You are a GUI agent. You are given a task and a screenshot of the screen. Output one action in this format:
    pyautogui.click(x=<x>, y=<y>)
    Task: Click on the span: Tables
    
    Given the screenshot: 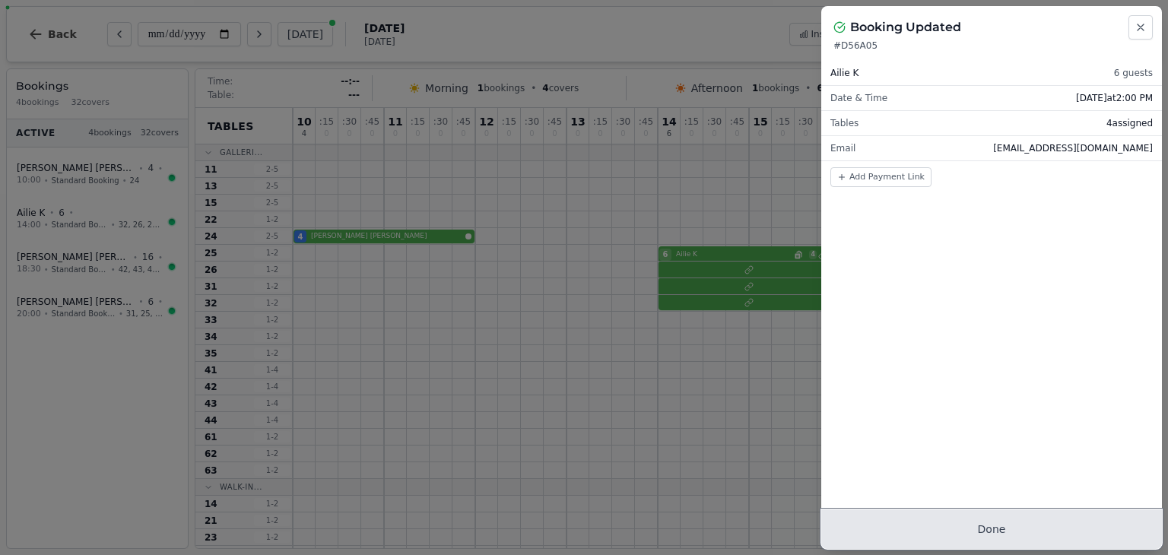 What is the action you would take?
    pyautogui.click(x=844, y=123)
    